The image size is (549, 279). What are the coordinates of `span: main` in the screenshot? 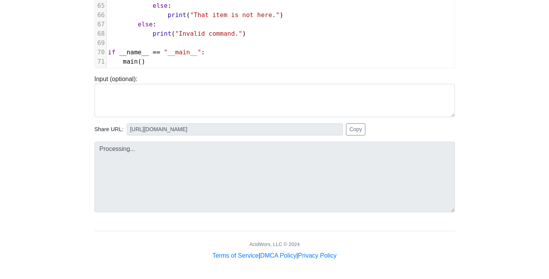 It's located at (130, 61).